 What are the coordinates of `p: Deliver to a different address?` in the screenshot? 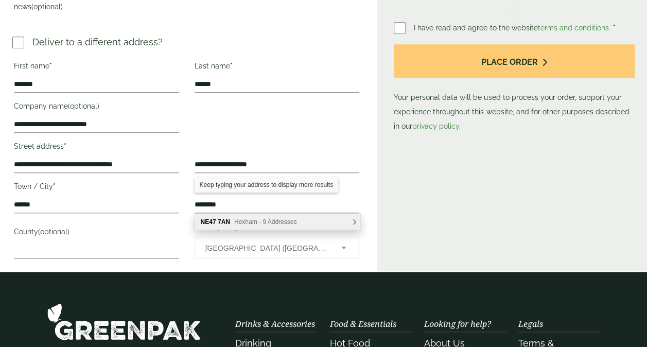 It's located at (97, 42).